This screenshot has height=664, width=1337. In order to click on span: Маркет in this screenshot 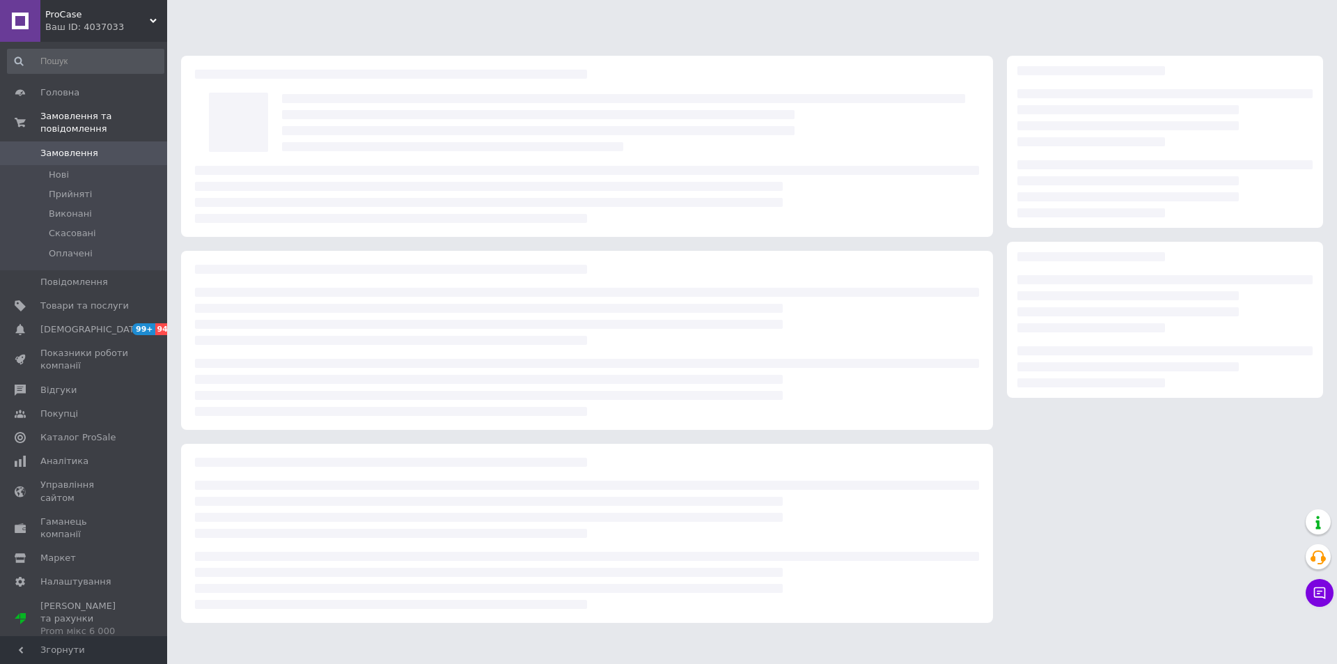, I will do `click(58, 558)`.